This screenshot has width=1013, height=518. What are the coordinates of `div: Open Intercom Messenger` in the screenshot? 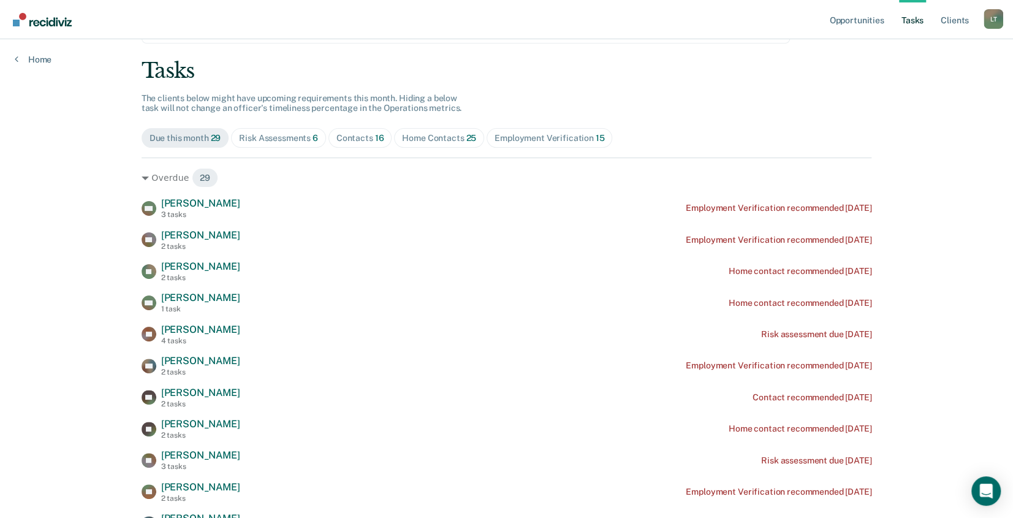 It's located at (986, 491).